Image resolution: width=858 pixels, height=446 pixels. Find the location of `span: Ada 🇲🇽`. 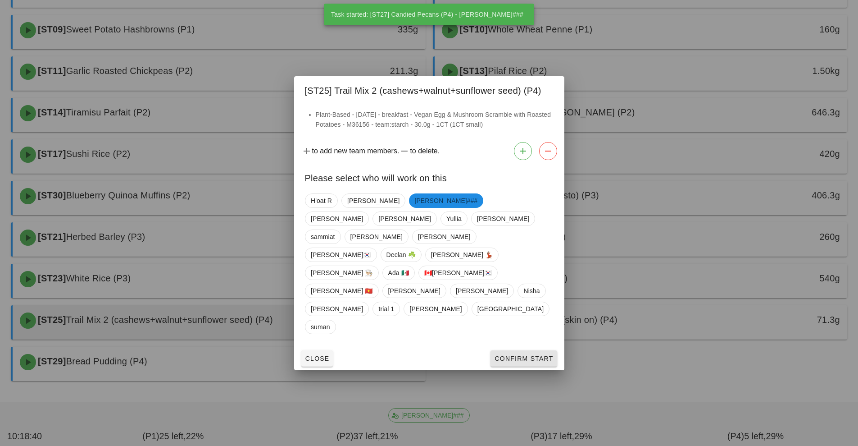

span: Ada 🇲🇽 is located at coordinates (398, 273).